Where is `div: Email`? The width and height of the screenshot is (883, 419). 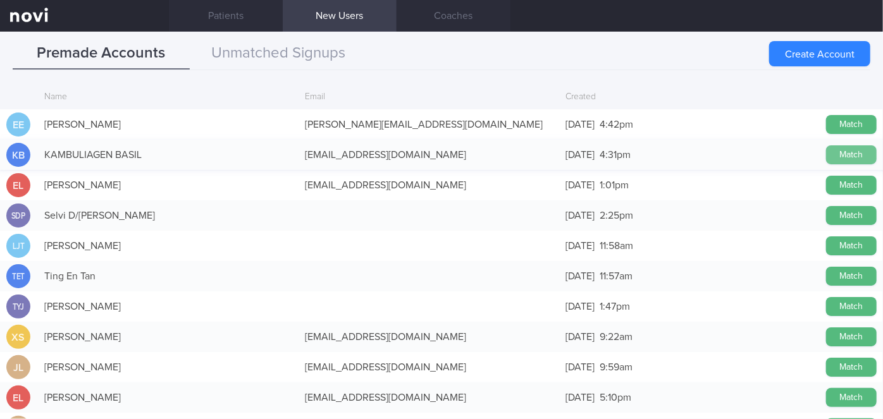
div: Email is located at coordinates (429, 97).